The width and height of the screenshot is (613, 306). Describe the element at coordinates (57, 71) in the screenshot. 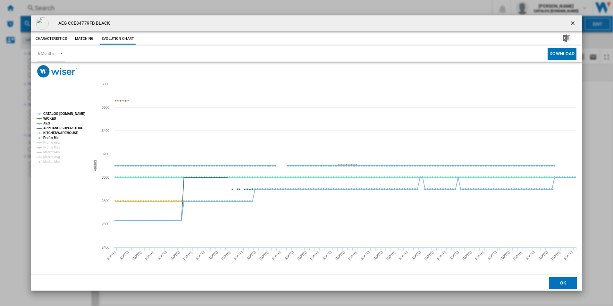

I see `img: logo_wiser_300x94.png` at that location.